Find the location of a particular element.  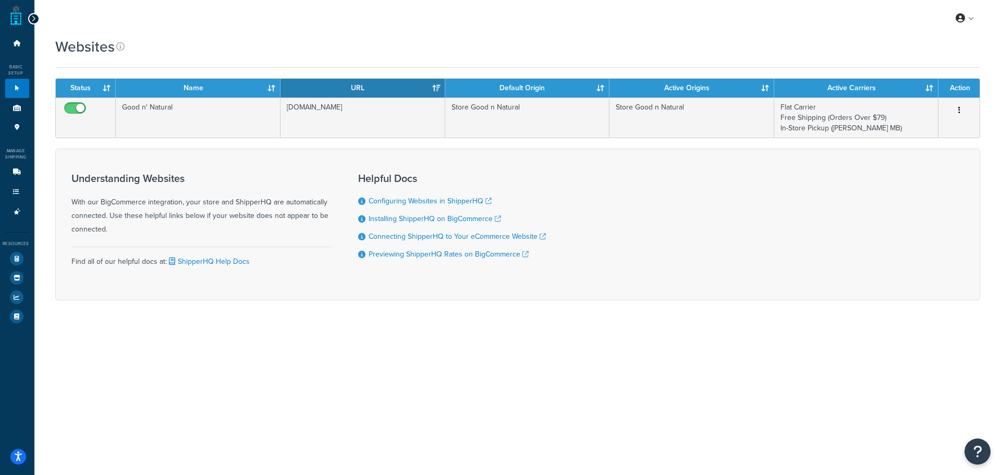

li: Carriers is located at coordinates (17, 172).